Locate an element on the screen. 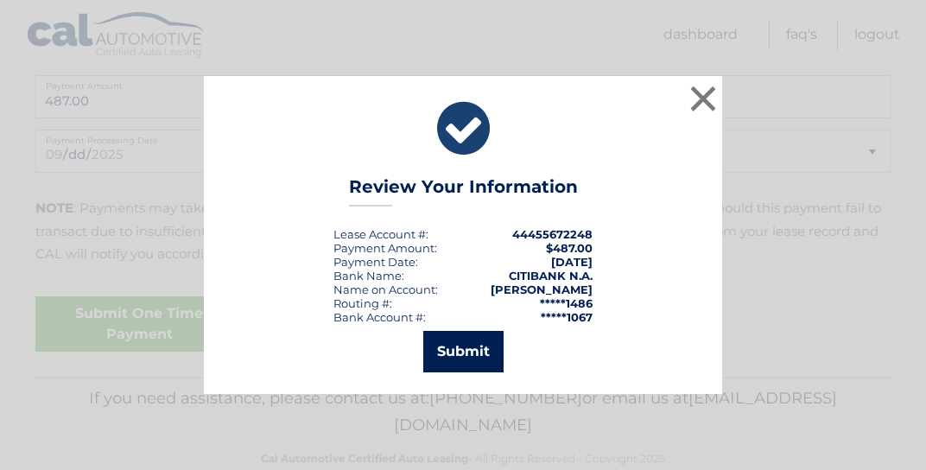  div: Lease Account #: is located at coordinates (381, 234).